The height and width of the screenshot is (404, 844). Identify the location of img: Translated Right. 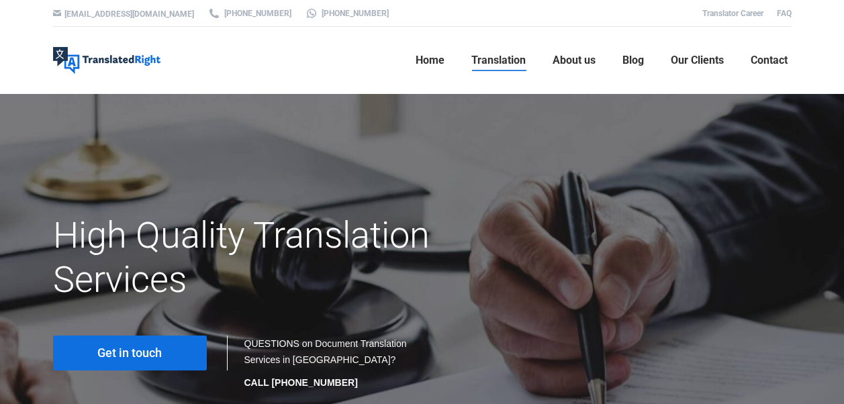
(107, 60).